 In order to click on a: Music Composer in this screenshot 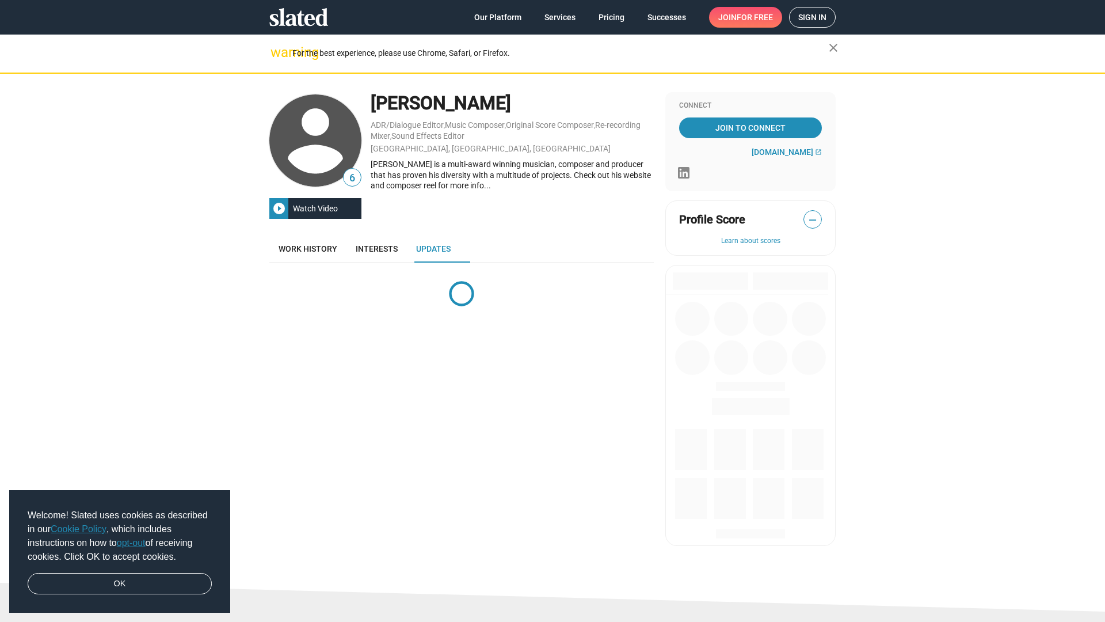, I will do `click(475, 125)`.